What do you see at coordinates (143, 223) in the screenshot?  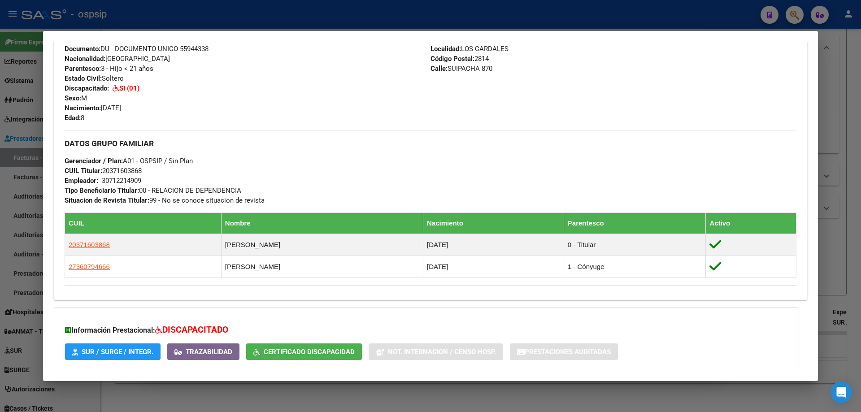 I see `th: CUIL` at bounding box center [143, 223].